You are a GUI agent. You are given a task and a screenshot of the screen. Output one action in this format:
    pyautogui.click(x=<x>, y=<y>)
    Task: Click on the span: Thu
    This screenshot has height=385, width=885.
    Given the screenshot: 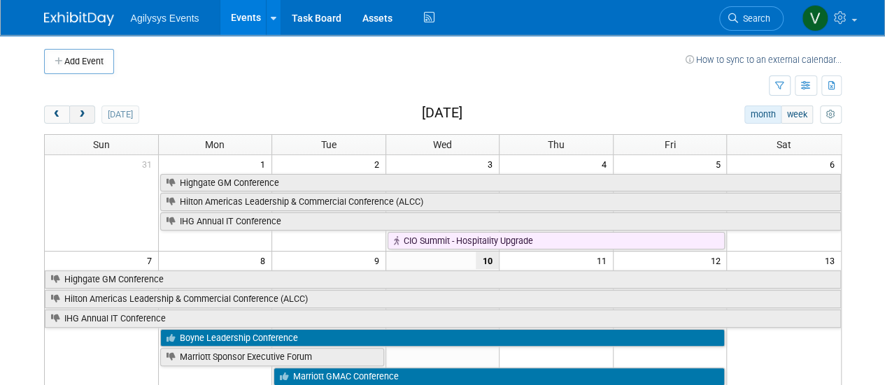 What is the action you would take?
    pyautogui.click(x=556, y=145)
    